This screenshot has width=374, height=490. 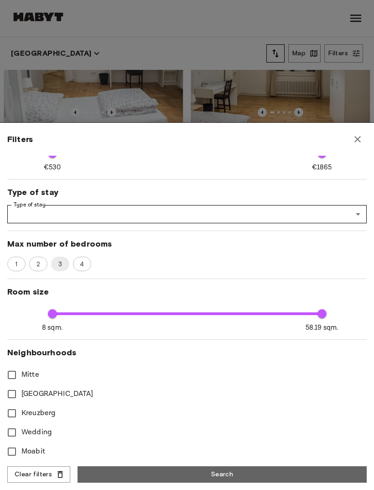 What do you see at coordinates (187, 292) in the screenshot?
I see `span: Room size` at bounding box center [187, 292].